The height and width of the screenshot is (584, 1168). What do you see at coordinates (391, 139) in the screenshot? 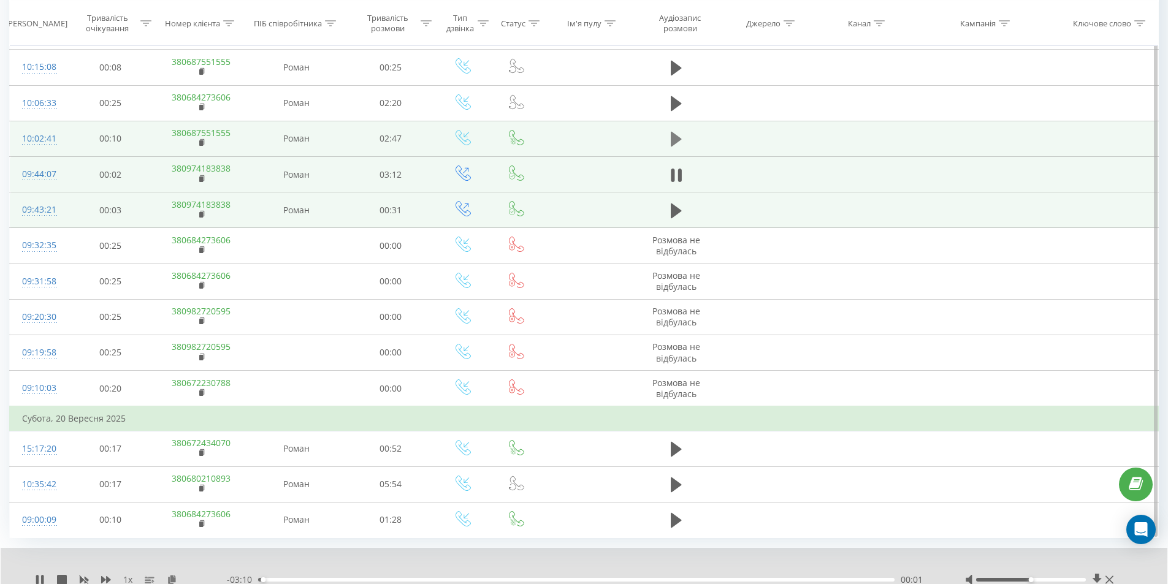
I see `td: 02:47` at bounding box center [391, 139].